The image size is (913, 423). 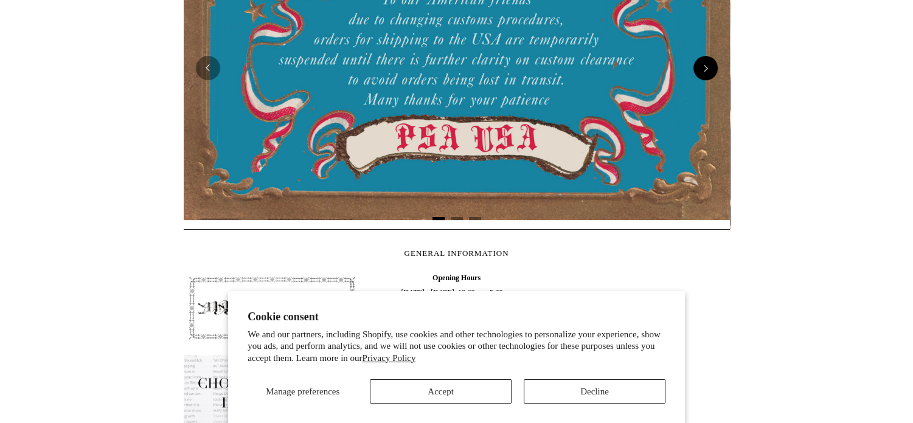 What do you see at coordinates (594, 392) in the screenshot?
I see `button: Decline` at bounding box center [594, 392].